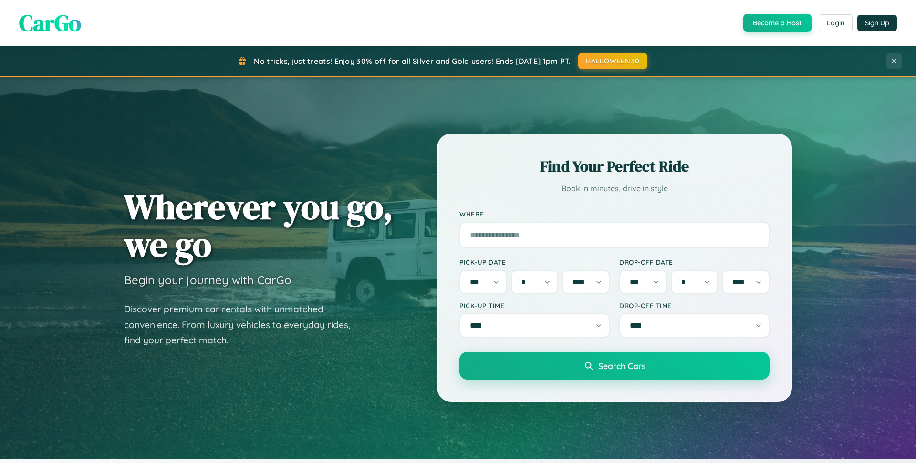  Describe the element at coordinates (615, 167) in the screenshot. I see `h2: Find Your Perfect Ride` at that location.